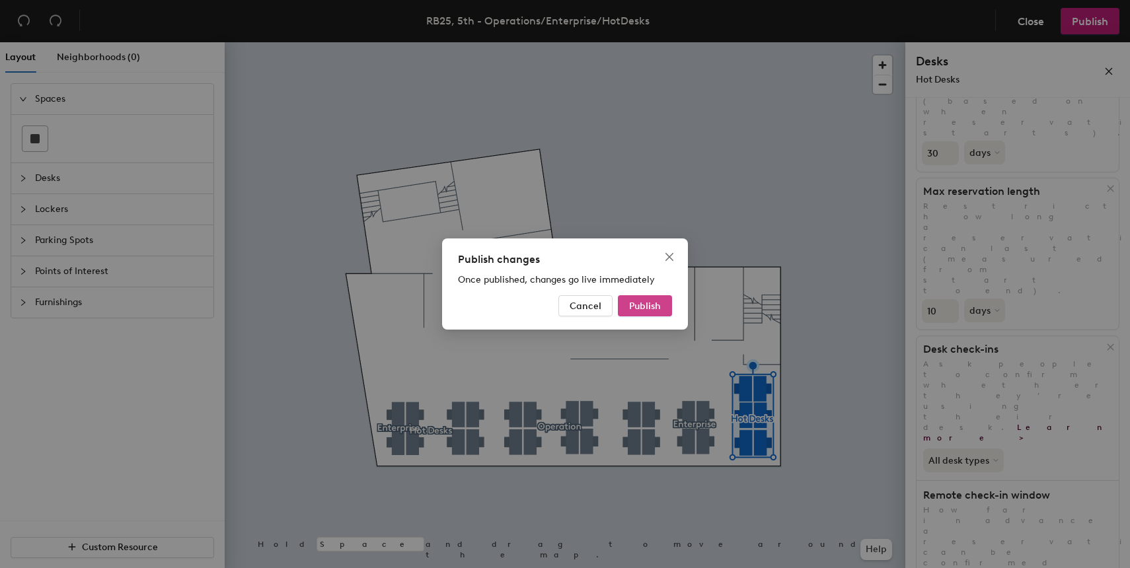  Describe the element at coordinates (586, 306) in the screenshot. I see `span: Cancel` at that location.